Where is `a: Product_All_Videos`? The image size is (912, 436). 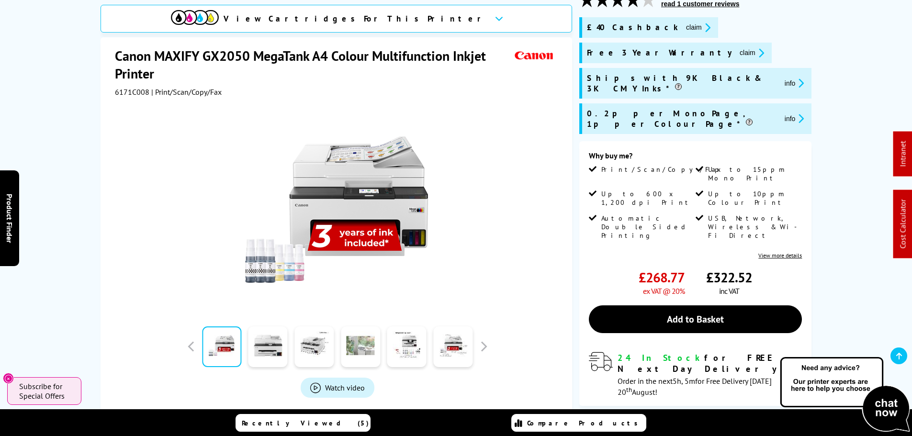
a: Product_All_Videos is located at coordinates (338, 388).